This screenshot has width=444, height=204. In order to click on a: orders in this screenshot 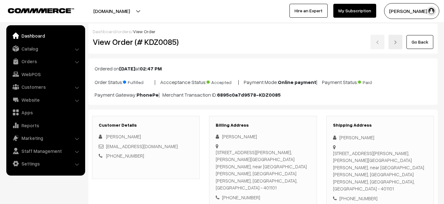, I will do `click(124, 31)`.